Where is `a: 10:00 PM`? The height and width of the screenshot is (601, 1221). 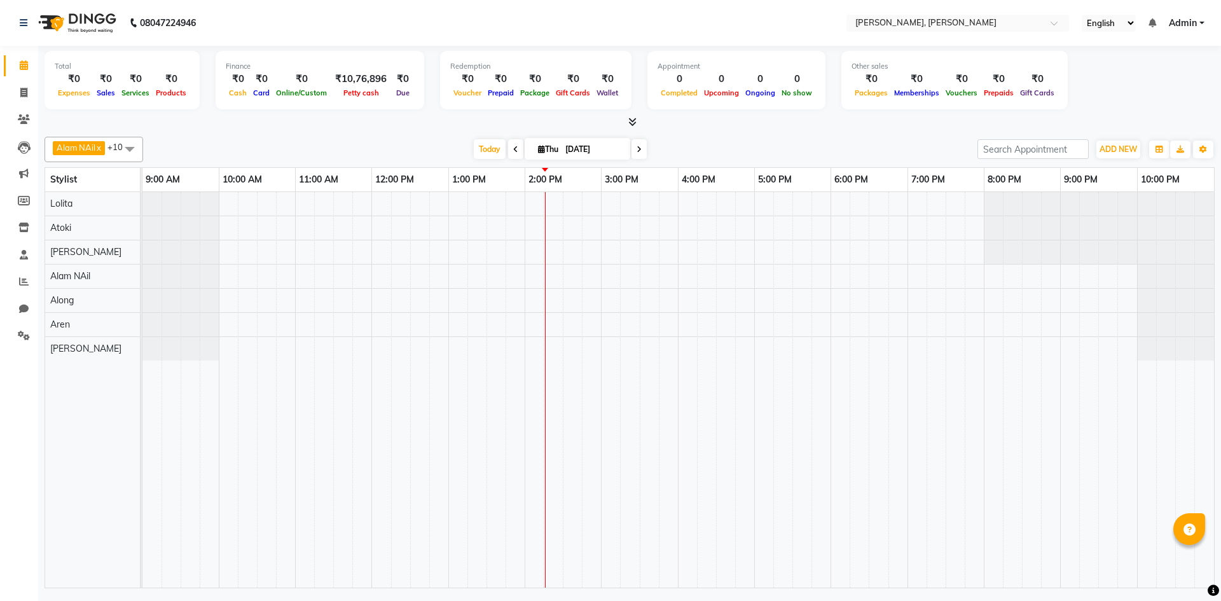
a: 10:00 PM is located at coordinates (1160, 179).